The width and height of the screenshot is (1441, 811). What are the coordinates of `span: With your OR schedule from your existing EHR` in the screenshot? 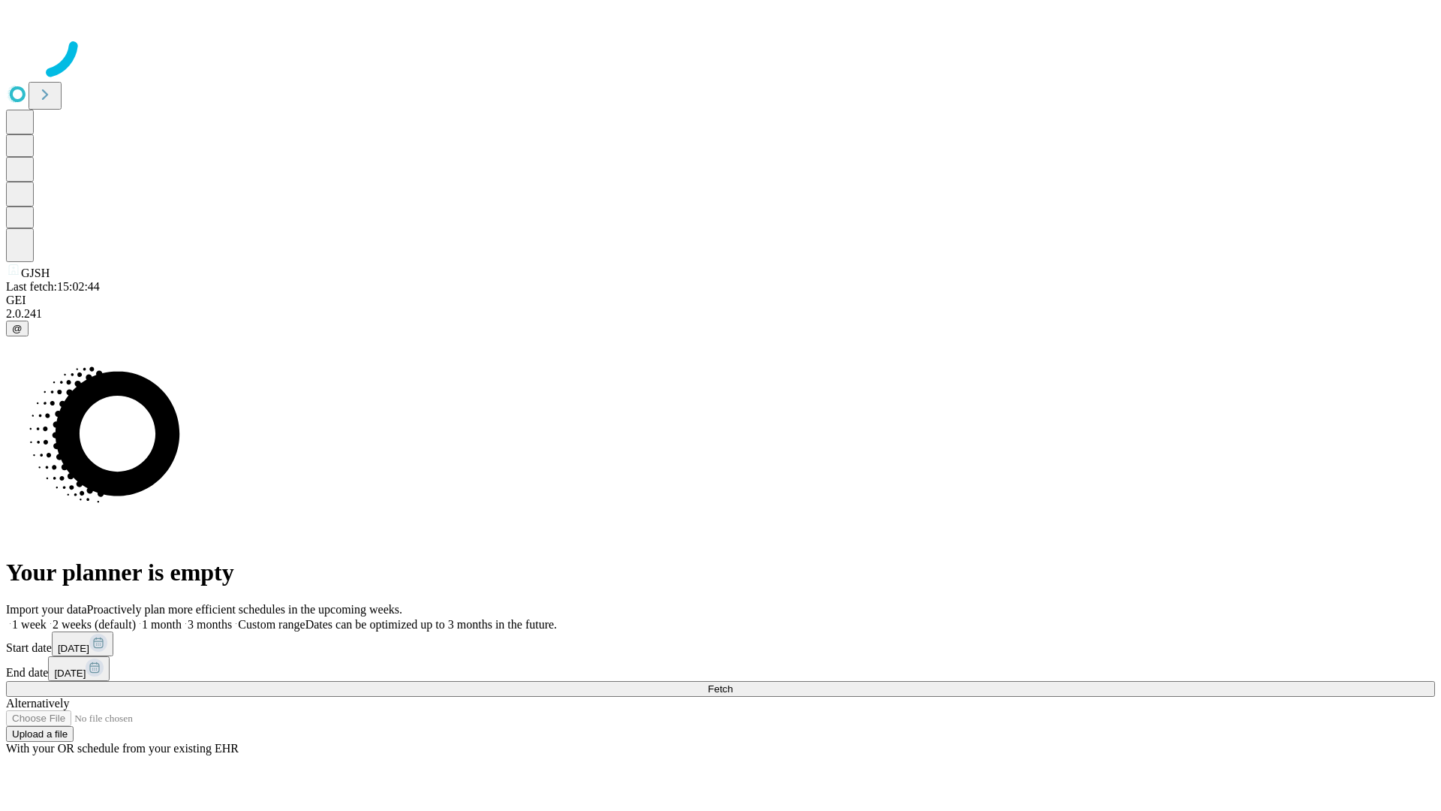 It's located at (122, 748).